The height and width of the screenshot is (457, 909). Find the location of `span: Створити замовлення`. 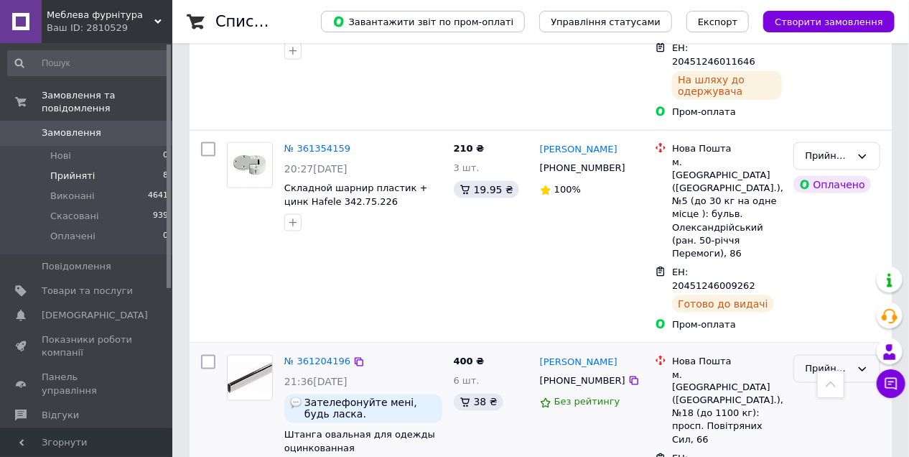

span: Створити замовлення is located at coordinates (828, 22).